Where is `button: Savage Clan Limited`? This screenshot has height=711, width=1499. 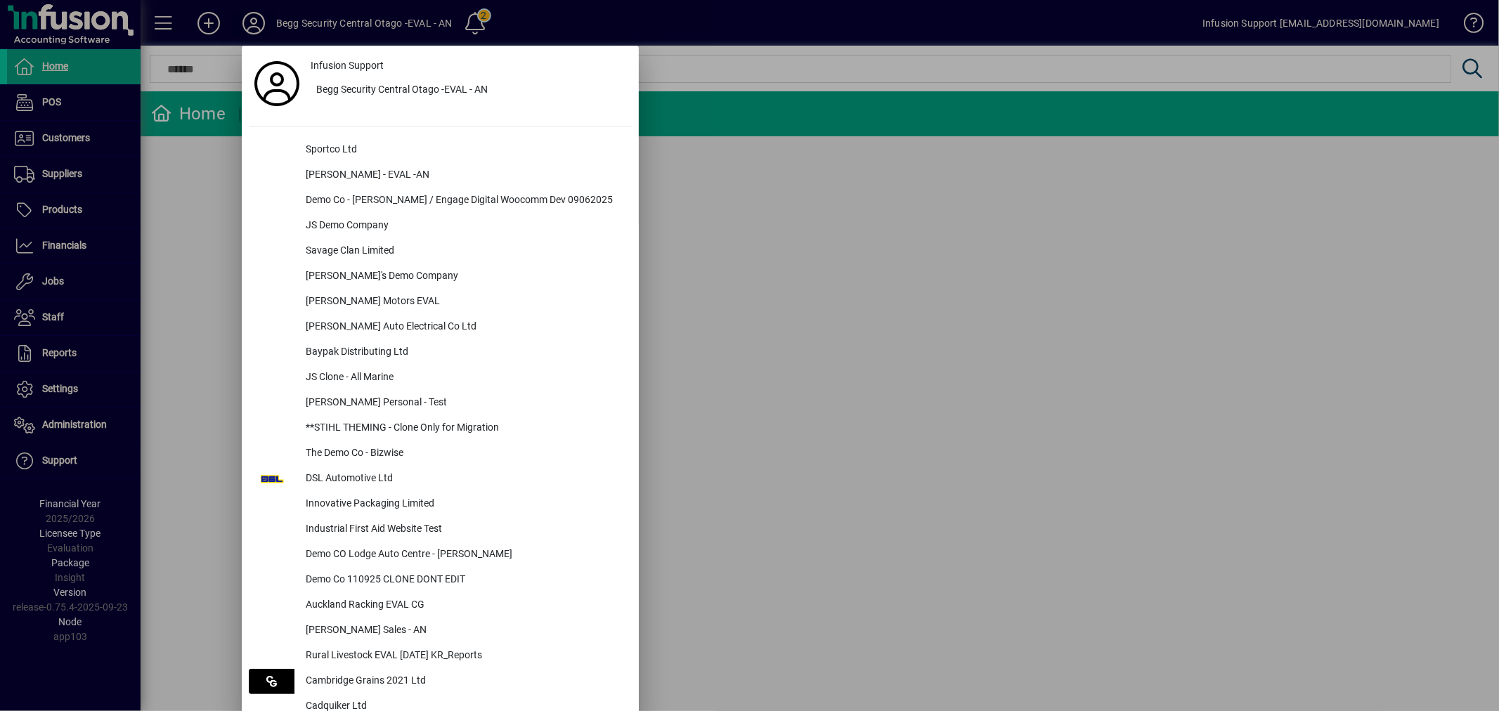
button: Savage Clan Limited is located at coordinates (440, 252).